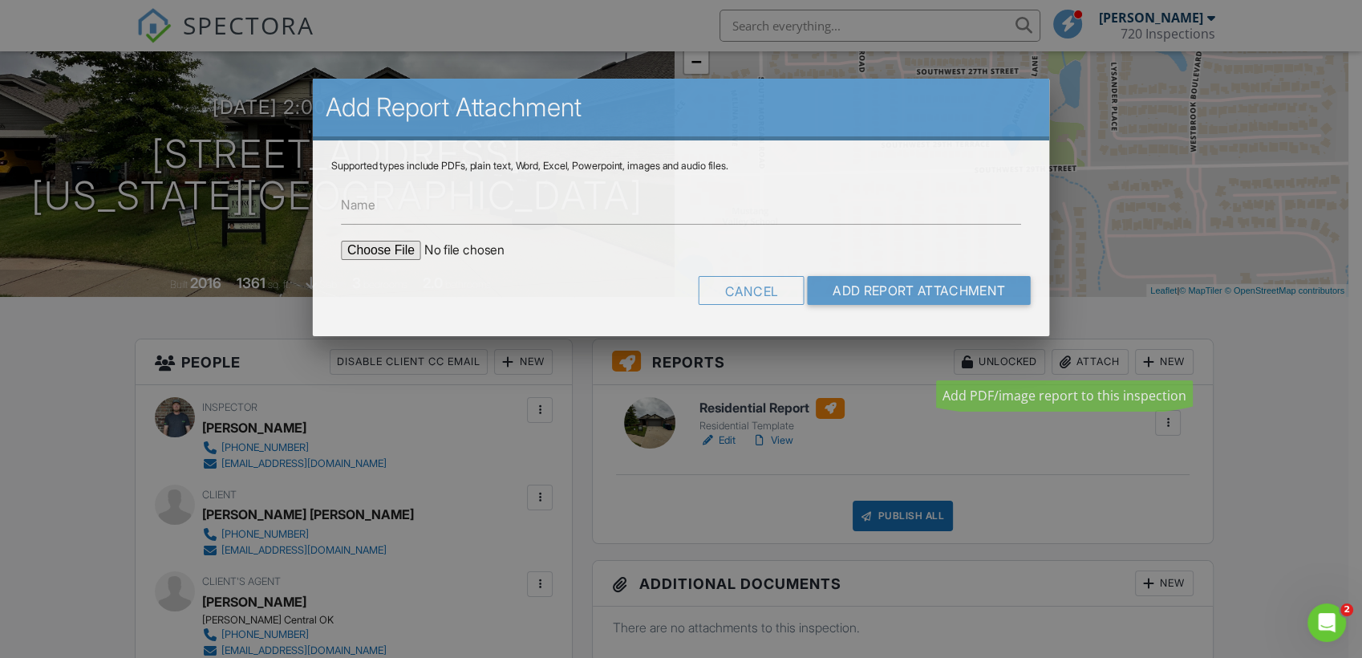 The width and height of the screenshot is (1362, 658). I want to click on label: Name, so click(358, 204).